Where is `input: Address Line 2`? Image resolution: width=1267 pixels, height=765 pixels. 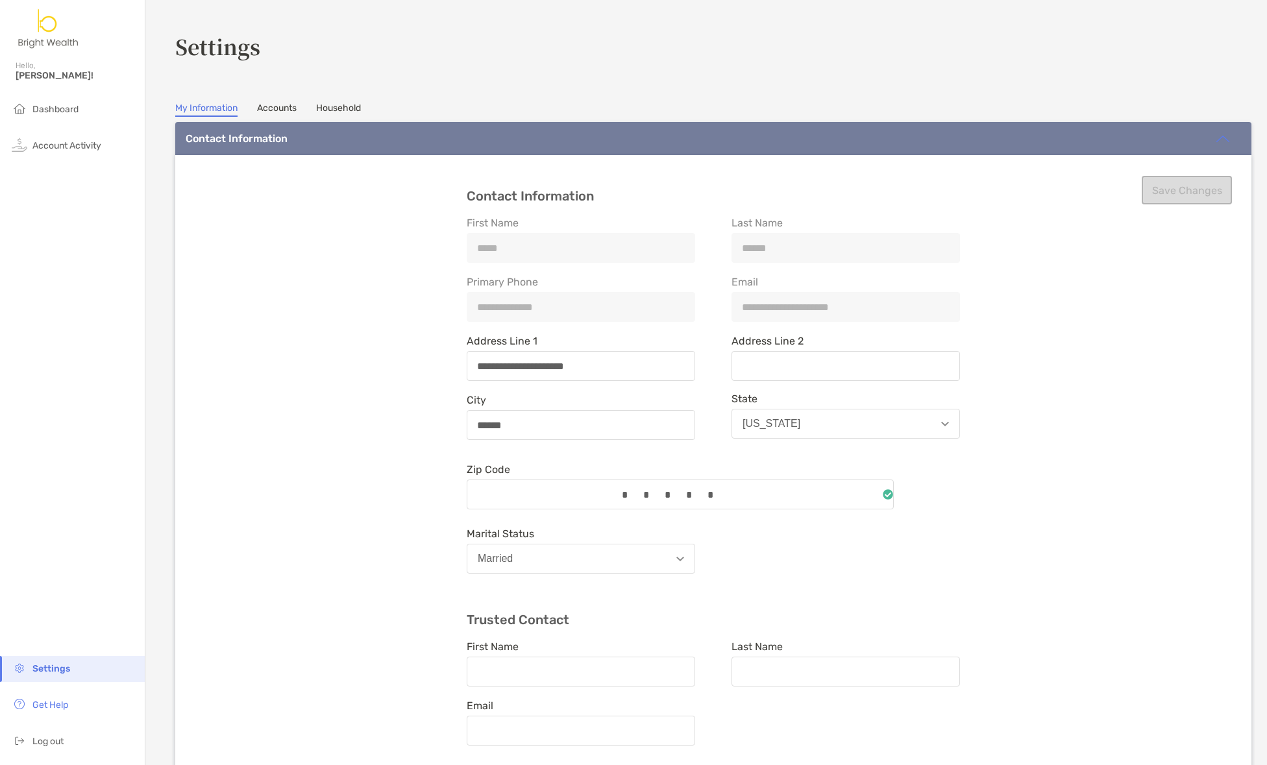 input: Address Line 2 is located at coordinates (846, 366).